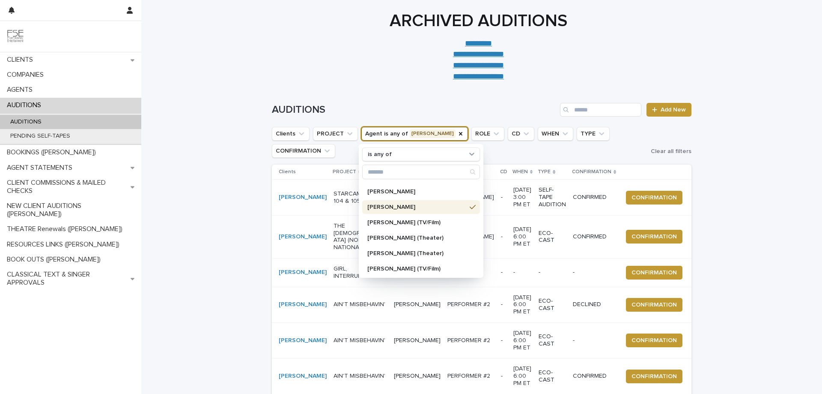  I want to click on p: SELF-TAPE AUDITION, so click(552, 197).